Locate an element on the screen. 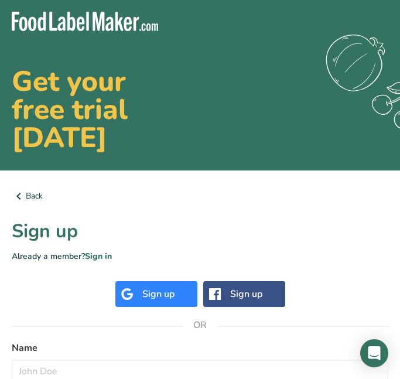 The height and width of the screenshot is (379, 400). p: Already a member? is located at coordinates (200, 256).